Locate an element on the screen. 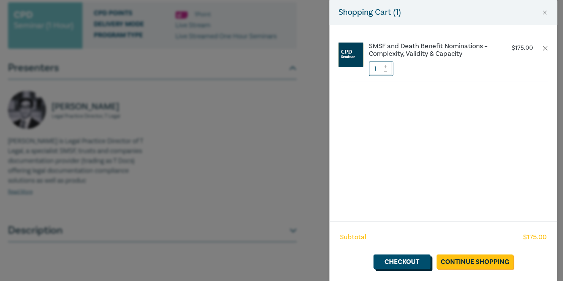 This screenshot has width=563, height=281. button: Close is located at coordinates (545, 13).